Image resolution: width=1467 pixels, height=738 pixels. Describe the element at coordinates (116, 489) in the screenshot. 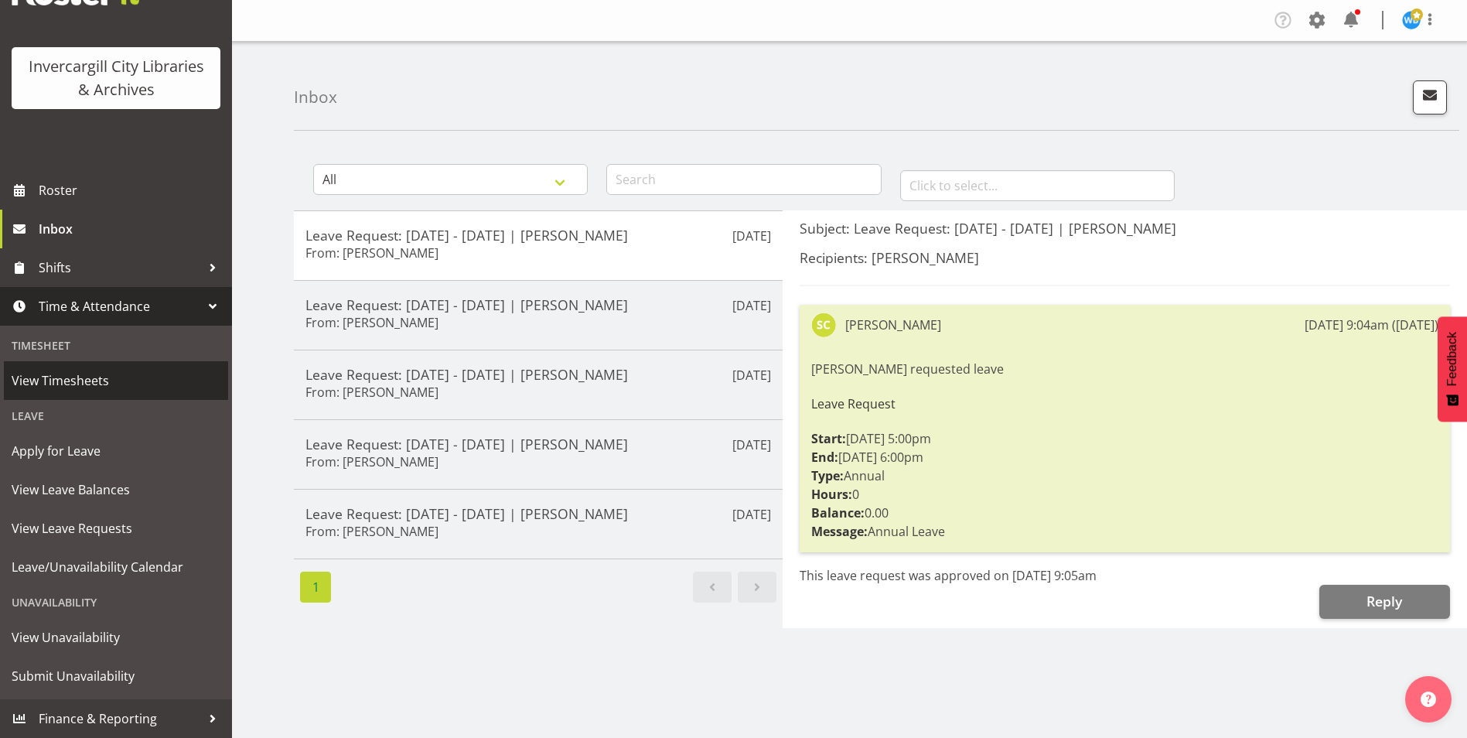

I see `span: View Leave Balances` at that location.